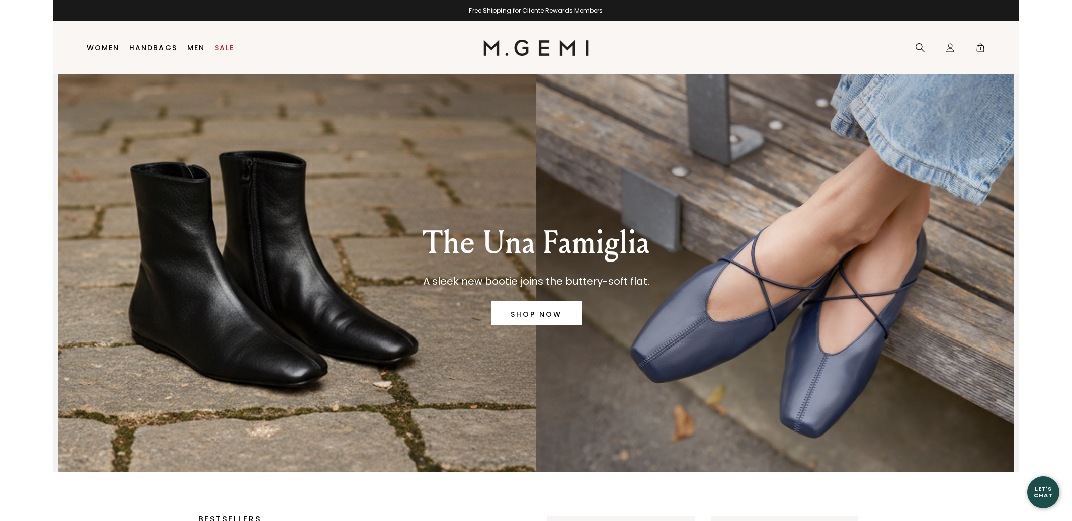 The width and height of the screenshot is (1072, 521). What do you see at coordinates (153, 48) in the screenshot?
I see `a: Handbags` at bounding box center [153, 48].